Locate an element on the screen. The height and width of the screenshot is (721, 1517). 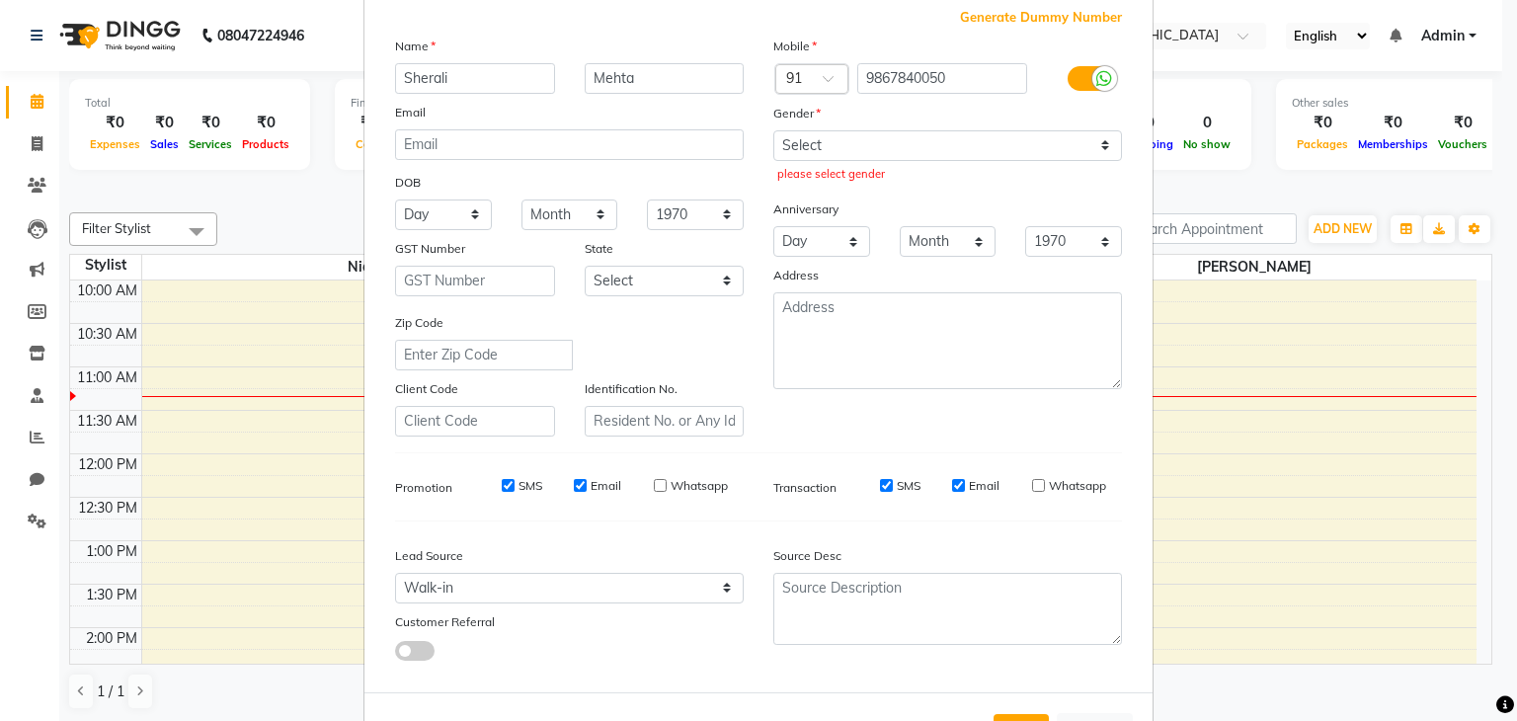
label: Source Desc is located at coordinates (807, 556).